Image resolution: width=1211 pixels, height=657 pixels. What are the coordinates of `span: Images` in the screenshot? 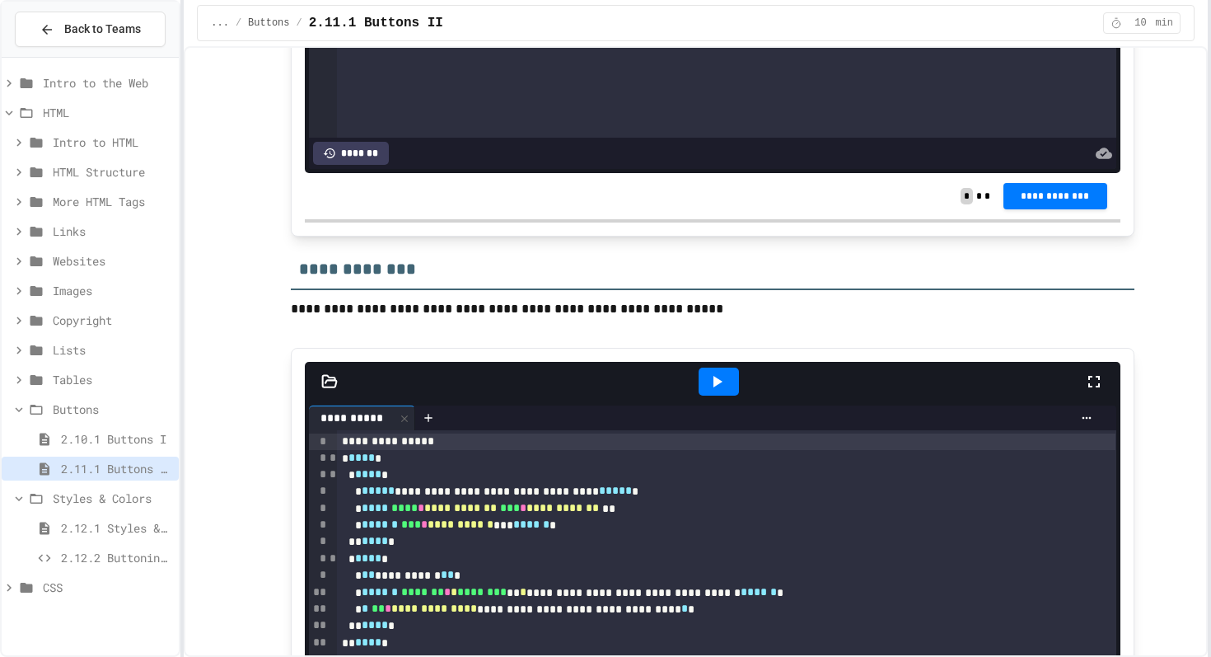 It's located at (112, 290).